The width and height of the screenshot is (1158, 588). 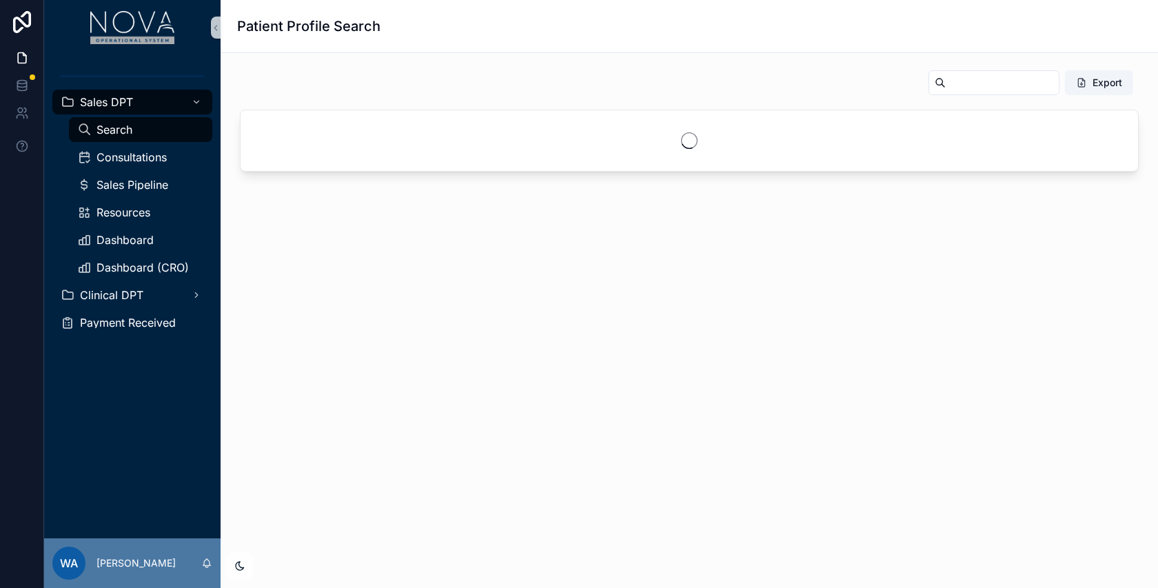 What do you see at coordinates (69, 563) in the screenshot?
I see `span: WA` at bounding box center [69, 563].